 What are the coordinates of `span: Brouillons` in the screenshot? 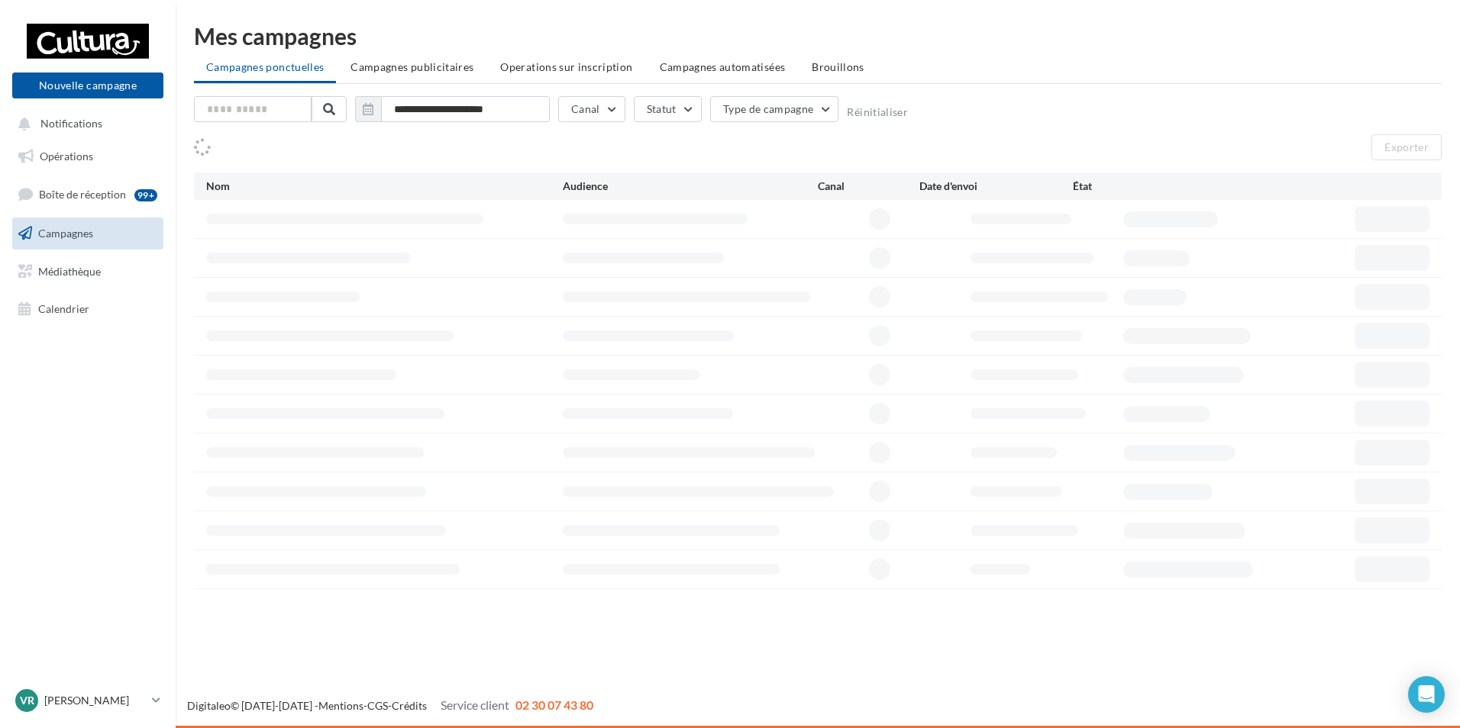 It's located at (837, 66).